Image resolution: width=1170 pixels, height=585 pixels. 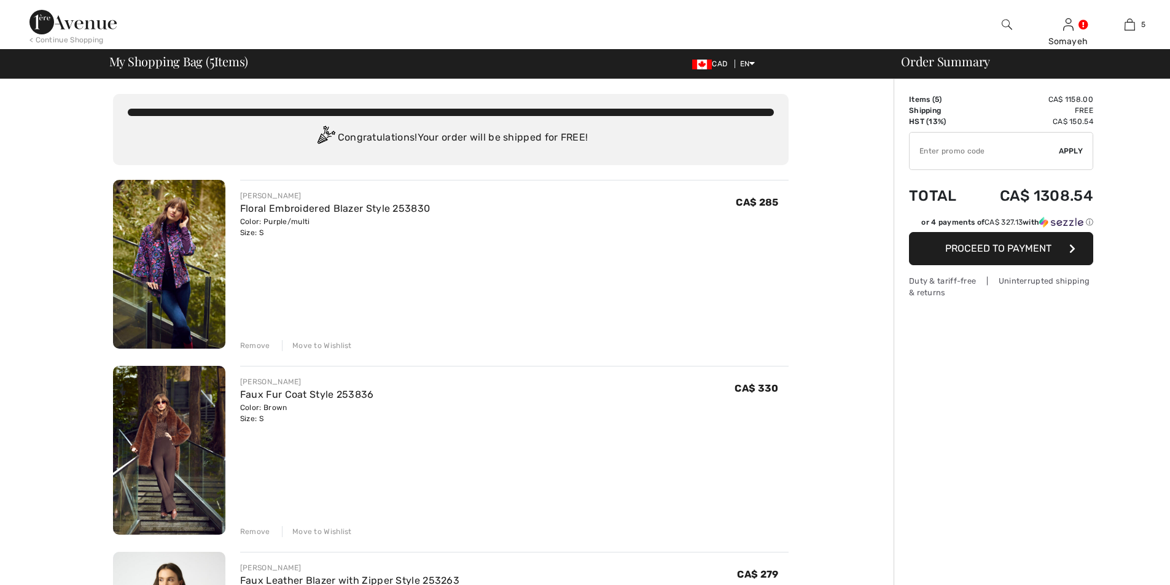 What do you see at coordinates (335, 208) in the screenshot?
I see `a: Floral Embroidered Blazer Style 253830` at bounding box center [335, 208].